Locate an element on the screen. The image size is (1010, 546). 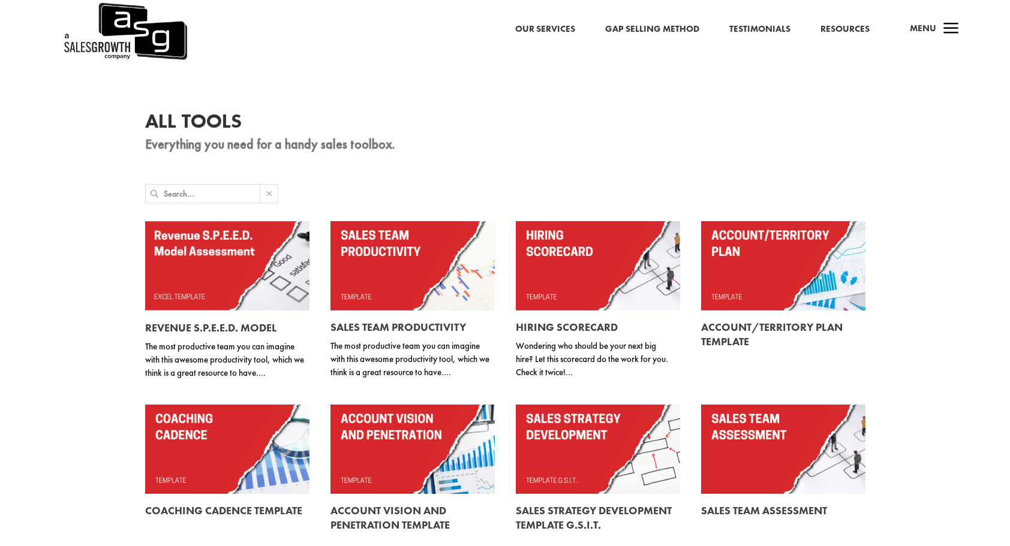
p: Everything you need for a handy sales toolbox. is located at coordinates (505, 145).